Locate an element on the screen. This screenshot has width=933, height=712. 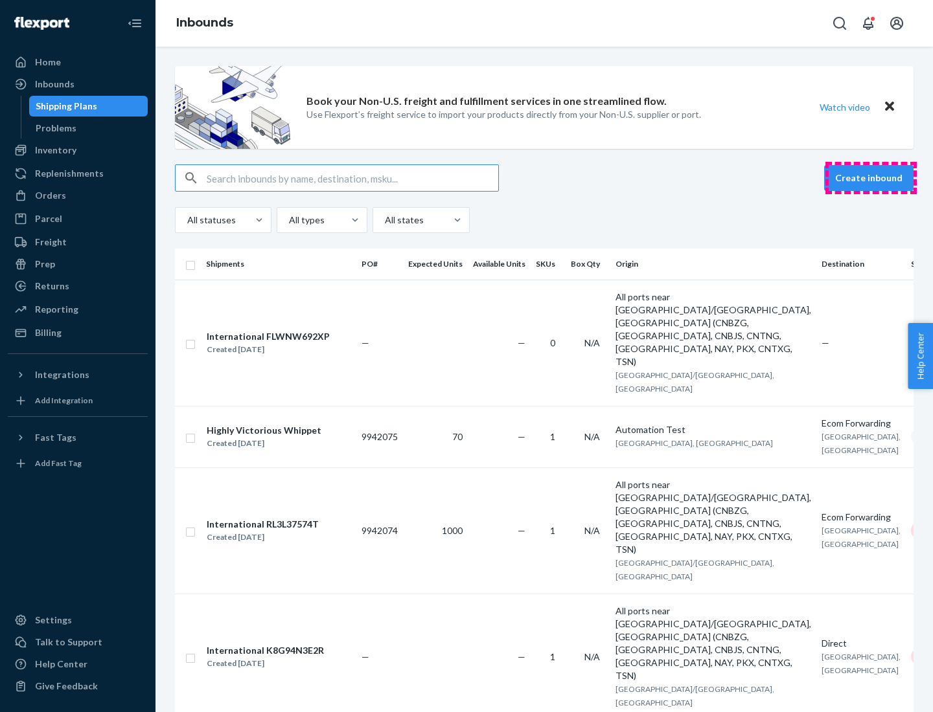
div: Home is located at coordinates (48, 62).